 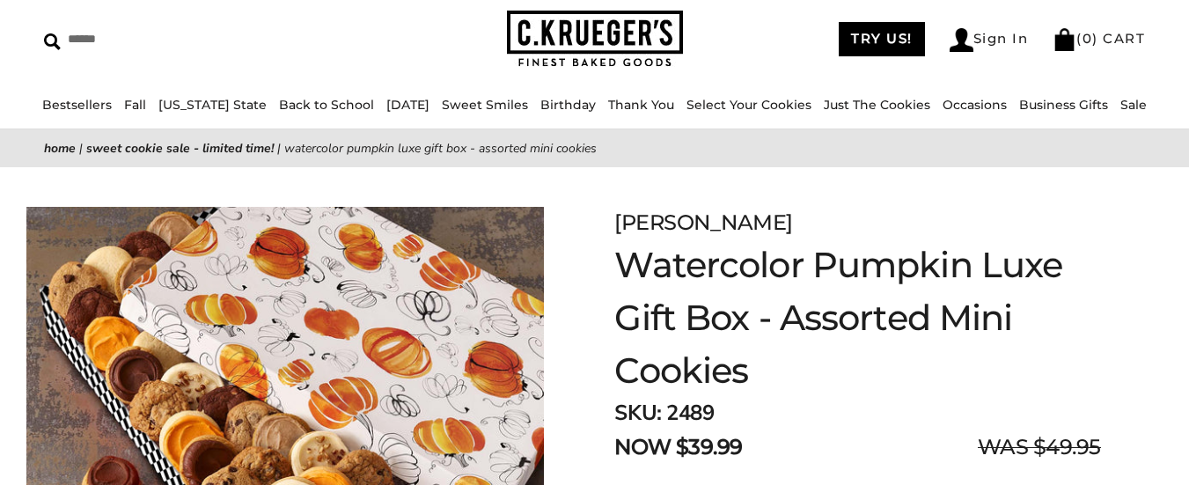 I want to click on span: NOW $39.99, so click(x=678, y=447).